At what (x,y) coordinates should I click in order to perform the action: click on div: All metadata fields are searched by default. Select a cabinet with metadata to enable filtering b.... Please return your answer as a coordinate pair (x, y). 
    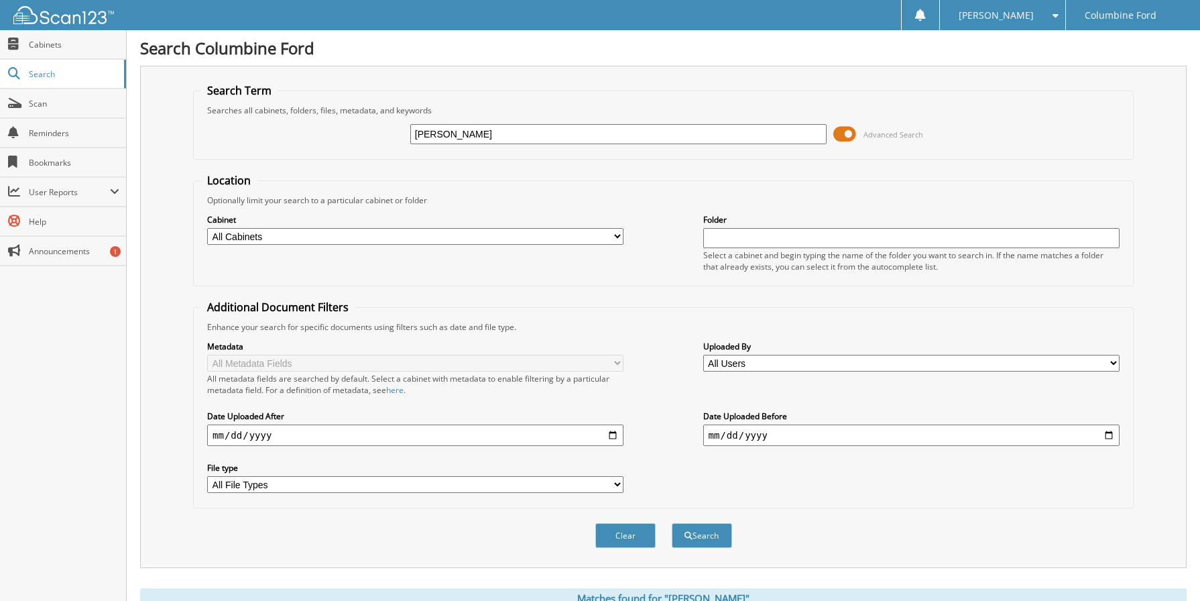
    Looking at the image, I should click on (415, 384).